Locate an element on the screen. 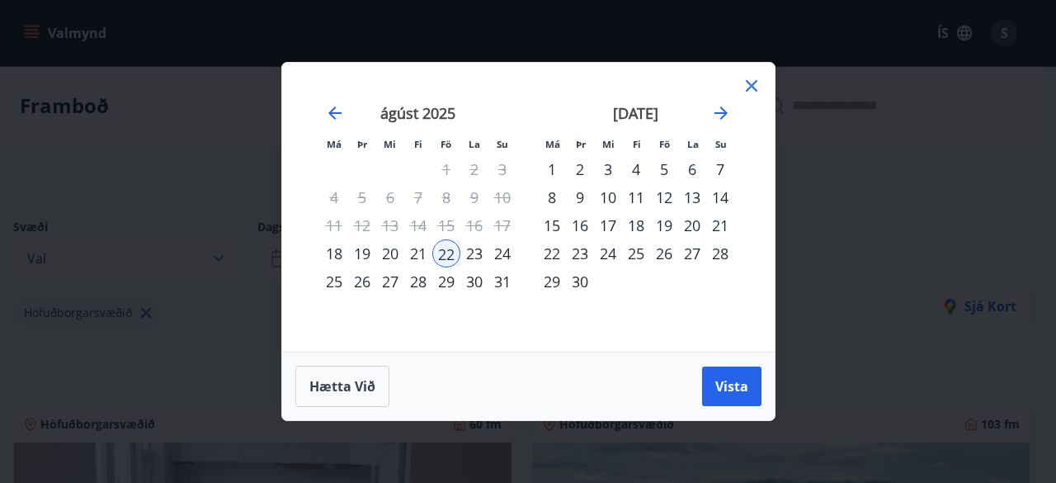  div: 14 is located at coordinates (720, 197).